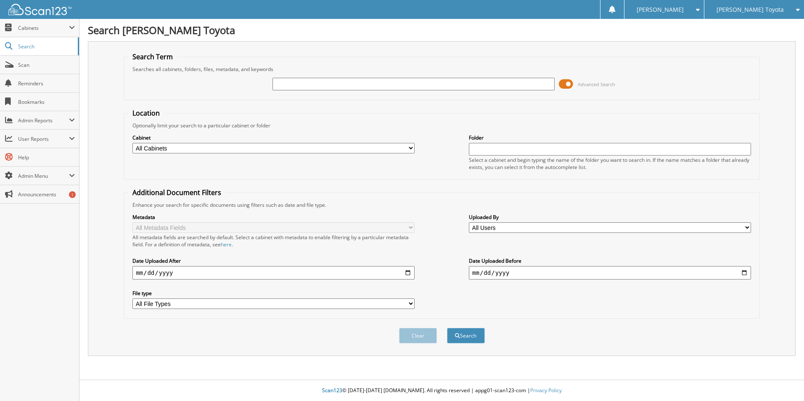  I want to click on a: Privacy Policy, so click(546, 390).